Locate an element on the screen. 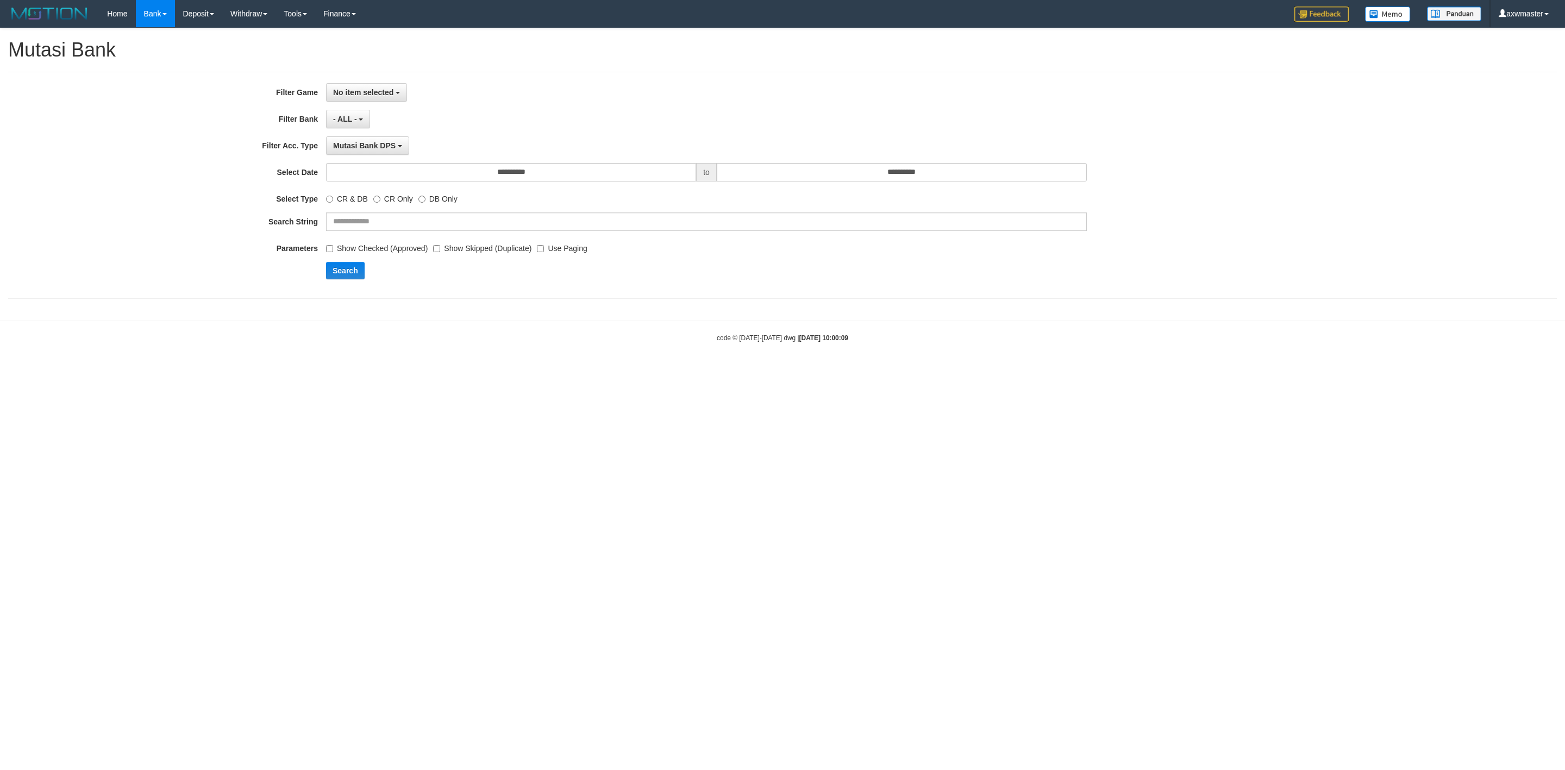  span: to is located at coordinates (706, 172).